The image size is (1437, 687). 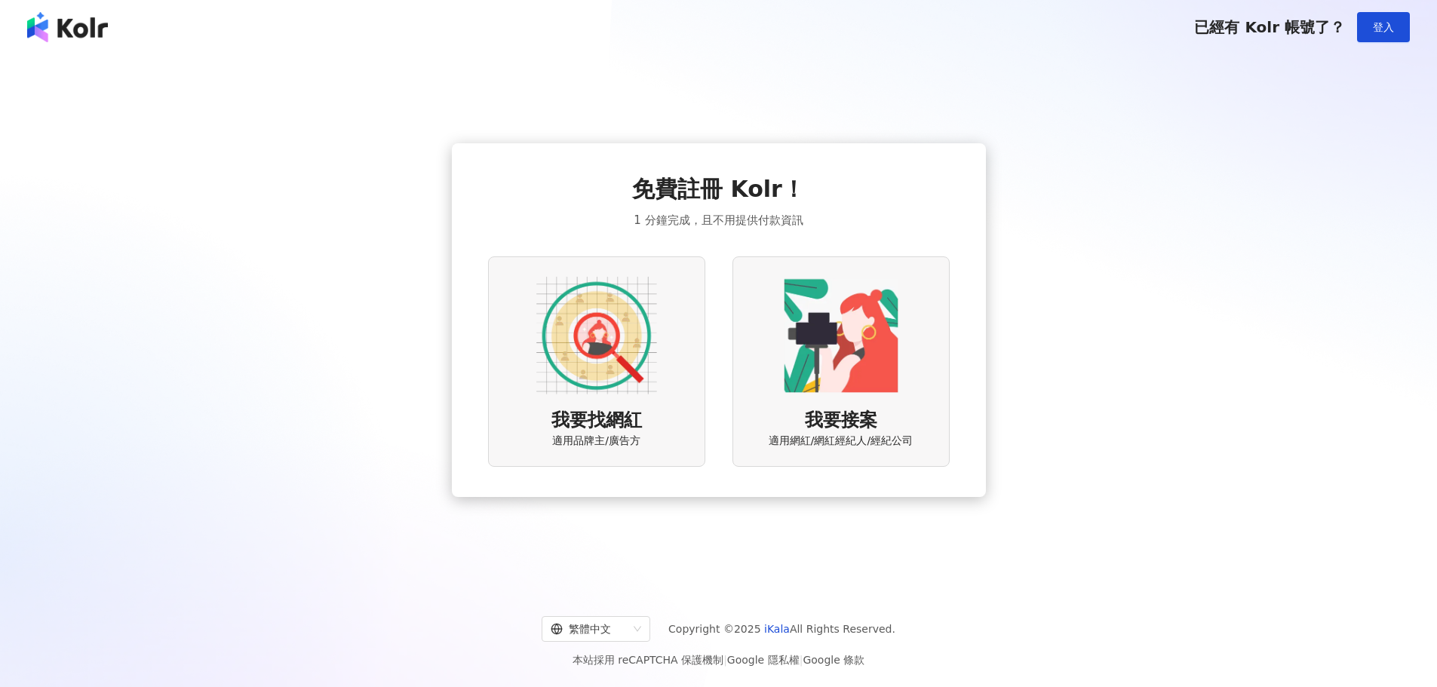 What do you see at coordinates (834, 660) in the screenshot?
I see `a: Google 條款` at bounding box center [834, 660].